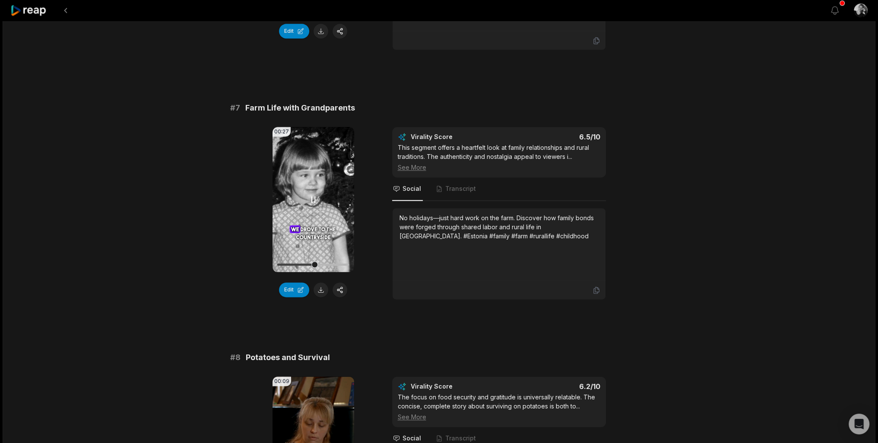 The width and height of the screenshot is (878, 443). I want to click on span: # 7, so click(235, 108).